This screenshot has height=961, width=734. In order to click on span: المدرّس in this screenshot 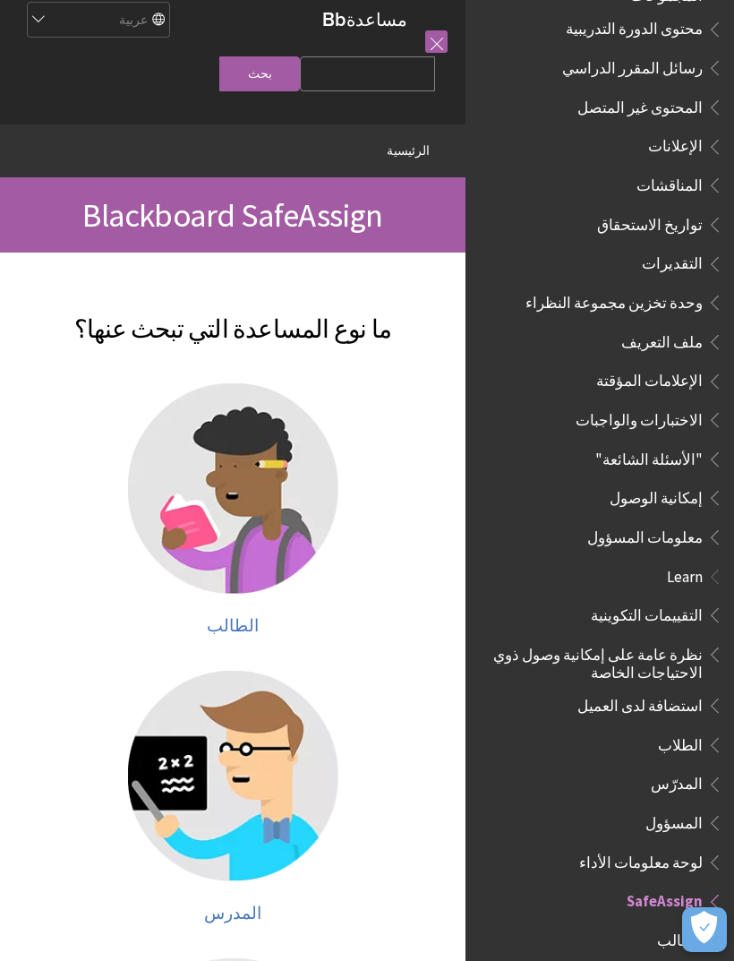, I will do `click(677, 781)`.